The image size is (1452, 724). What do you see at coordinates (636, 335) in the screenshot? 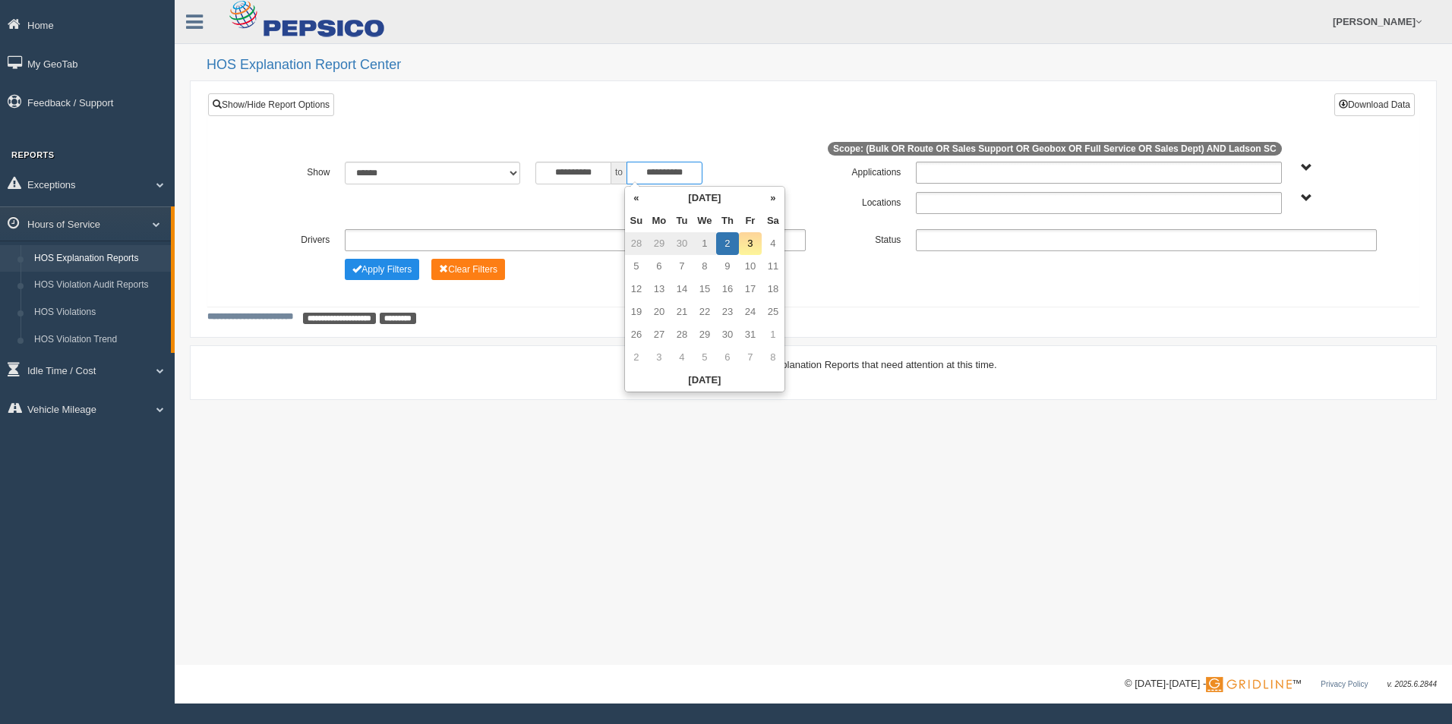
I see `td: 26` at bounding box center [636, 335].